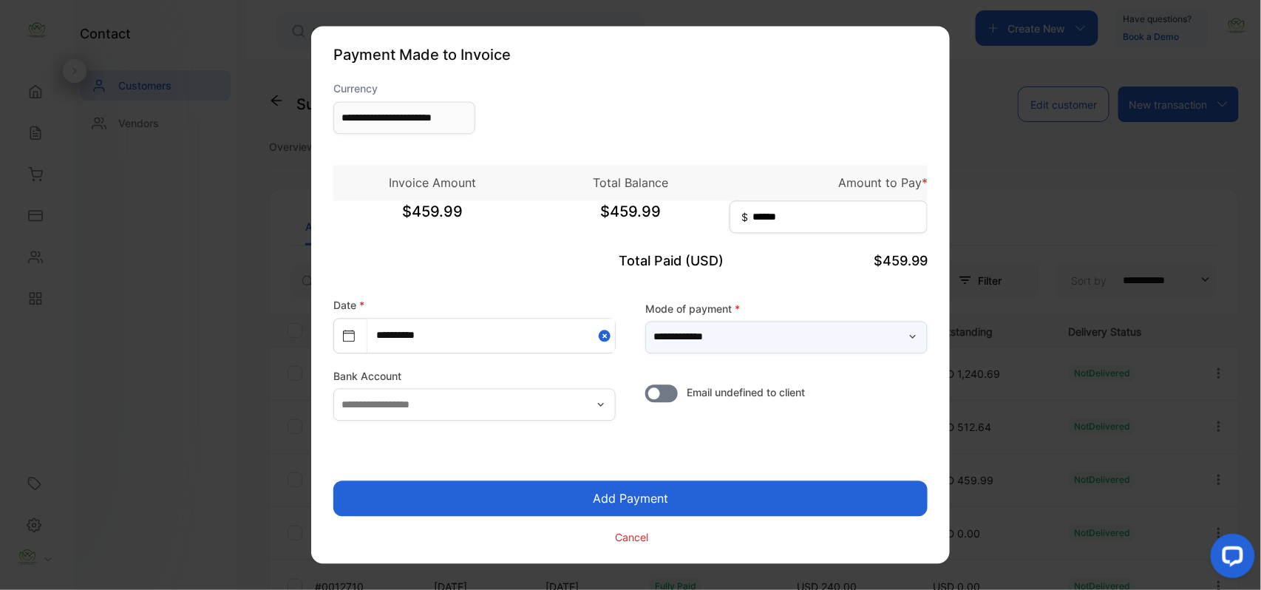  What do you see at coordinates (474, 376) in the screenshot?
I see `label: Bank Account` at bounding box center [474, 376].